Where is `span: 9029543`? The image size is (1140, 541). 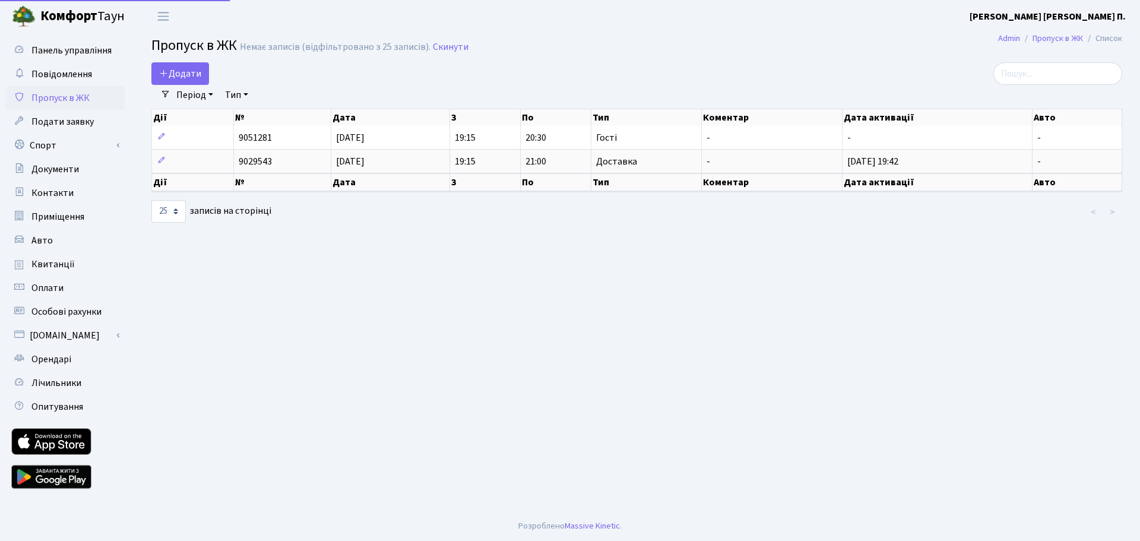
span: 9029543 is located at coordinates (255, 161).